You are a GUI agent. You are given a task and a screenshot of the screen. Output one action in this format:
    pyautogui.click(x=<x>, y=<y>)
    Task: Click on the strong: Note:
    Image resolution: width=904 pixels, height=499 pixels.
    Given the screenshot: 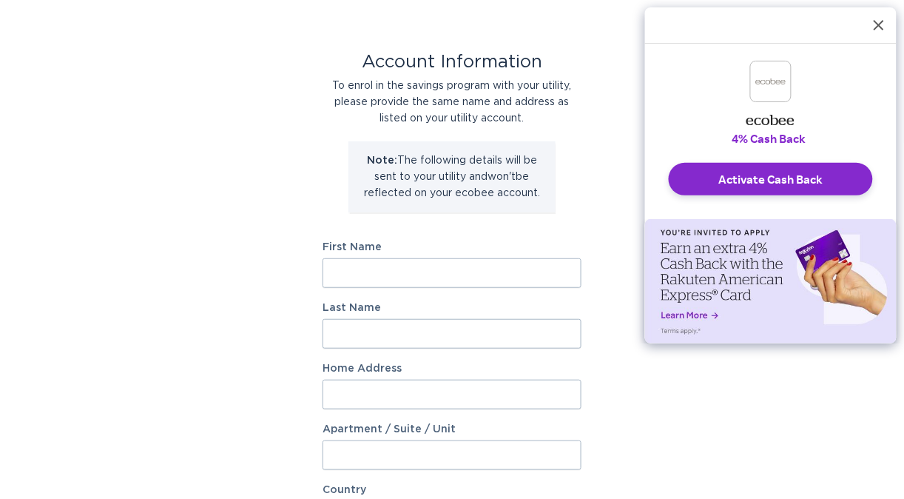 What is the action you would take?
    pyautogui.click(x=382, y=161)
    